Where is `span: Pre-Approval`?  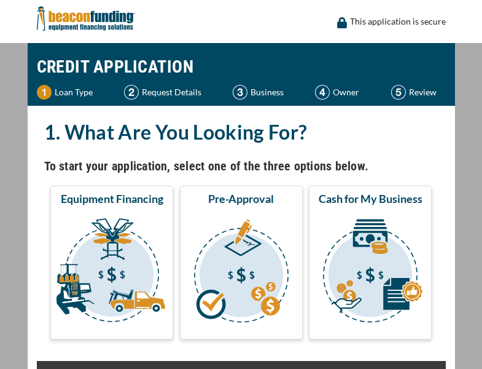
span: Pre-Approval is located at coordinates (241, 199).